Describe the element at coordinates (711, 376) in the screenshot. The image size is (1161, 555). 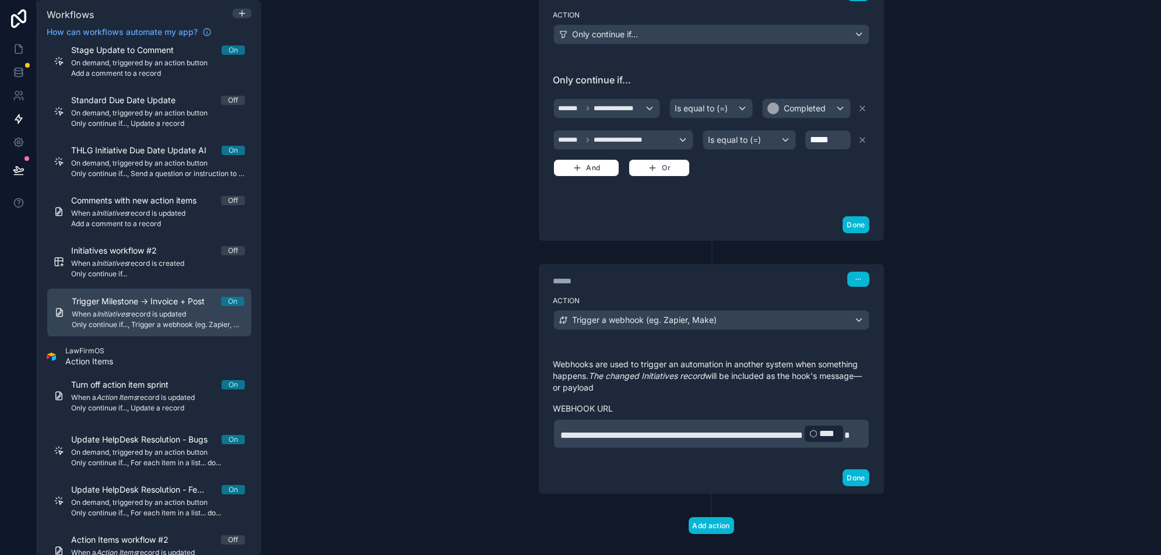
I see `p: Webhooks are used to trigger an automation in another system when something happens. will be incl...` at that location.